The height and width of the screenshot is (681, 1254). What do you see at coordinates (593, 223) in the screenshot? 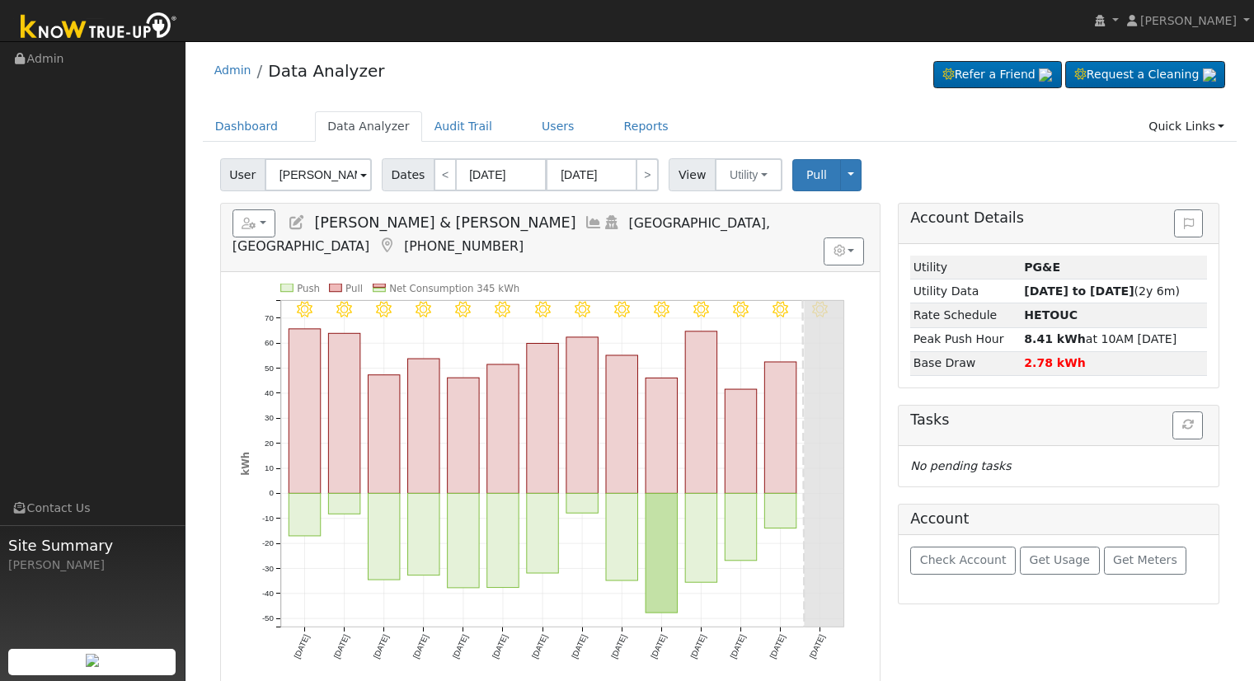
I see `a: Multi-Series Graph` at bounding box center [593, 223].